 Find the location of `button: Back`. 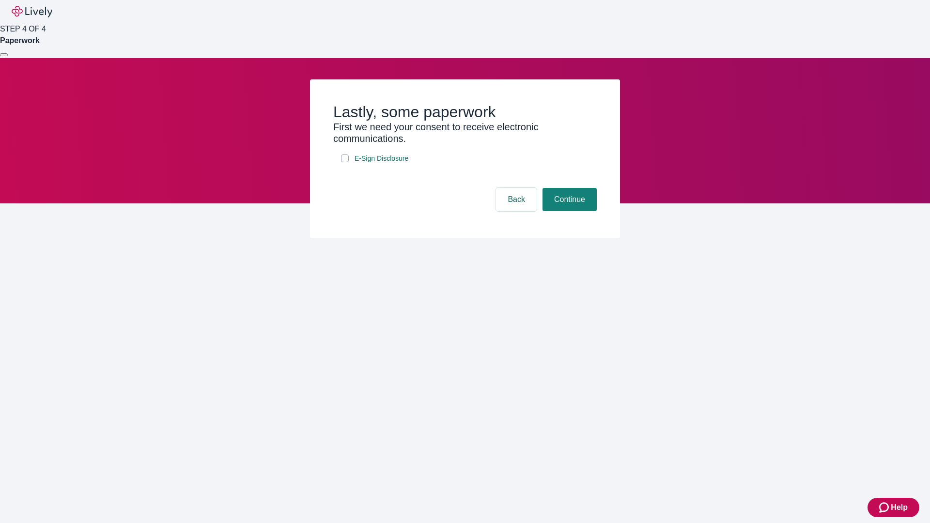

button: Back is located at coordinates (516, 199).